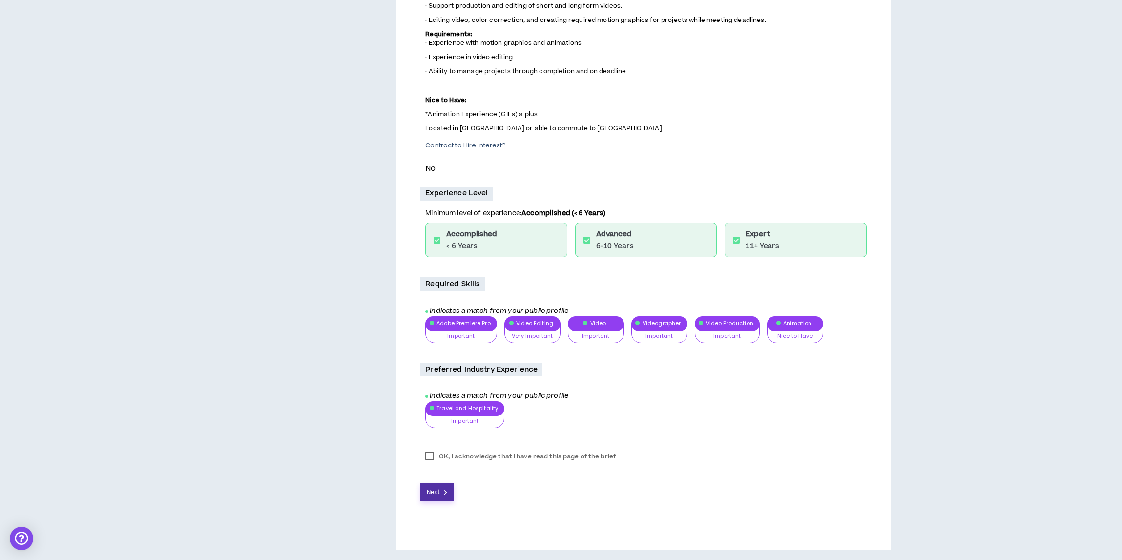  I want to click on h6: Expert, so click(762, 234).